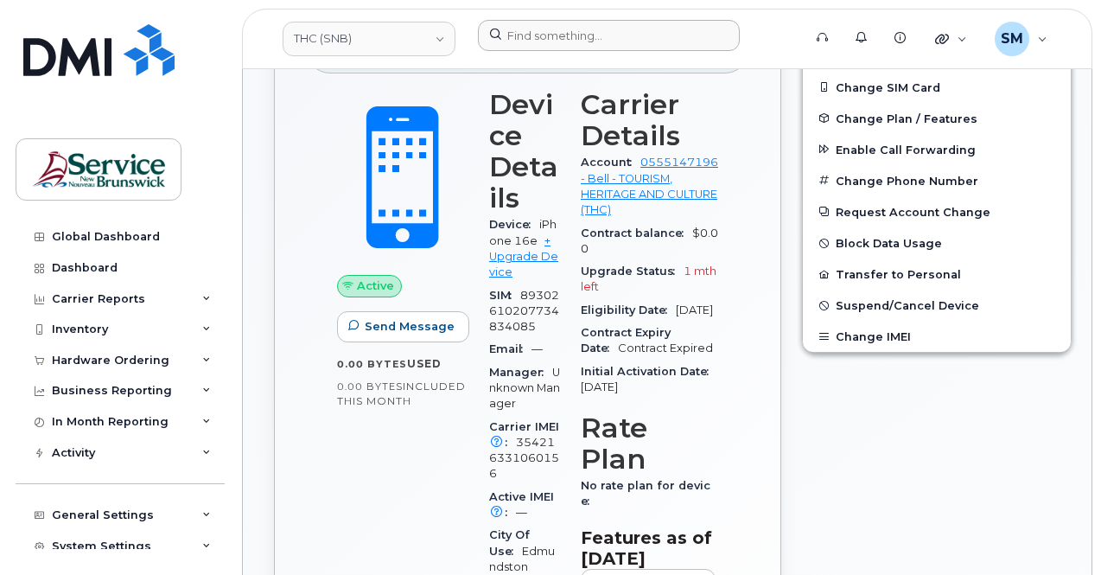 The height and width of the screenshot is (575, 1101). I want to click on span: iPhone 16e, so click(523, 232).